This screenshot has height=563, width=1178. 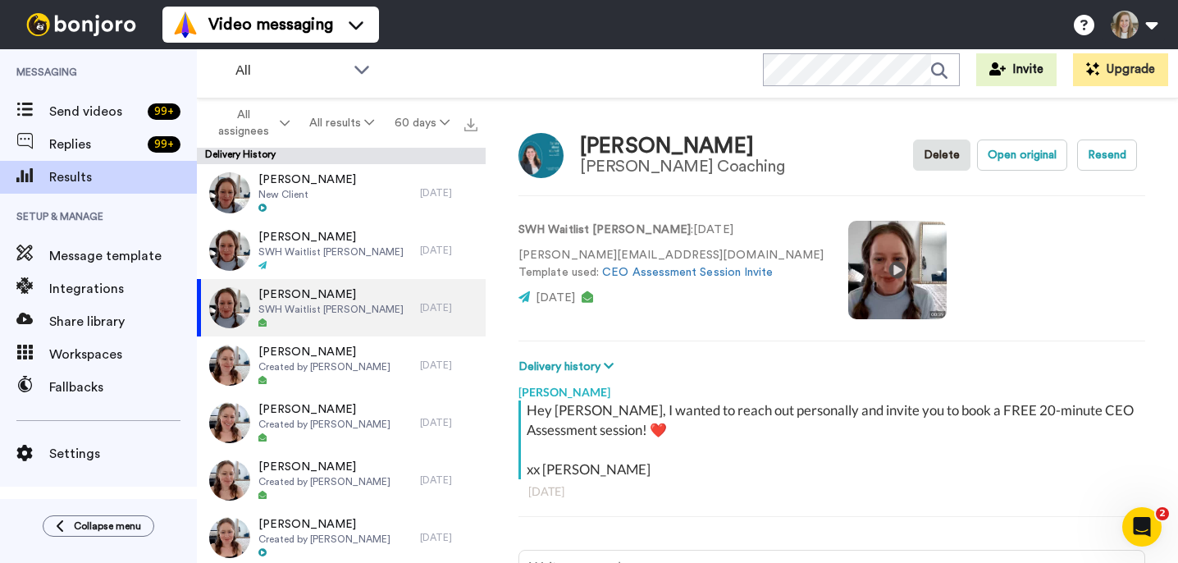 What do you see at coordinates (230, 193) in the screenshot?
I see `img: 9c5a3581-a83b-41a7-a231-db9acc23f6b6-thumb.jpg` at bounding box center [230, 193].